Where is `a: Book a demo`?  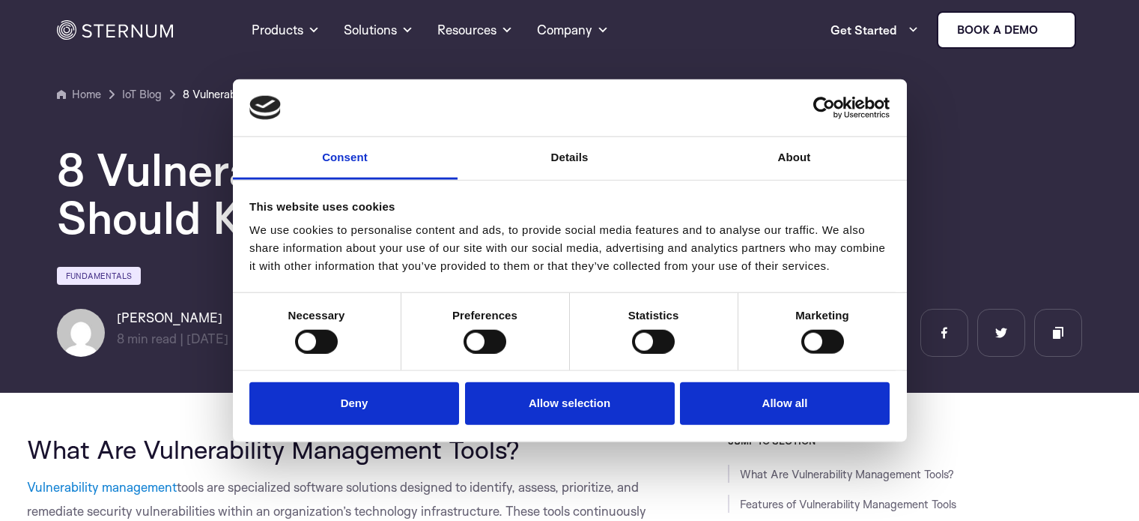
a: Book a demo is located at coordinates (1007, 30).